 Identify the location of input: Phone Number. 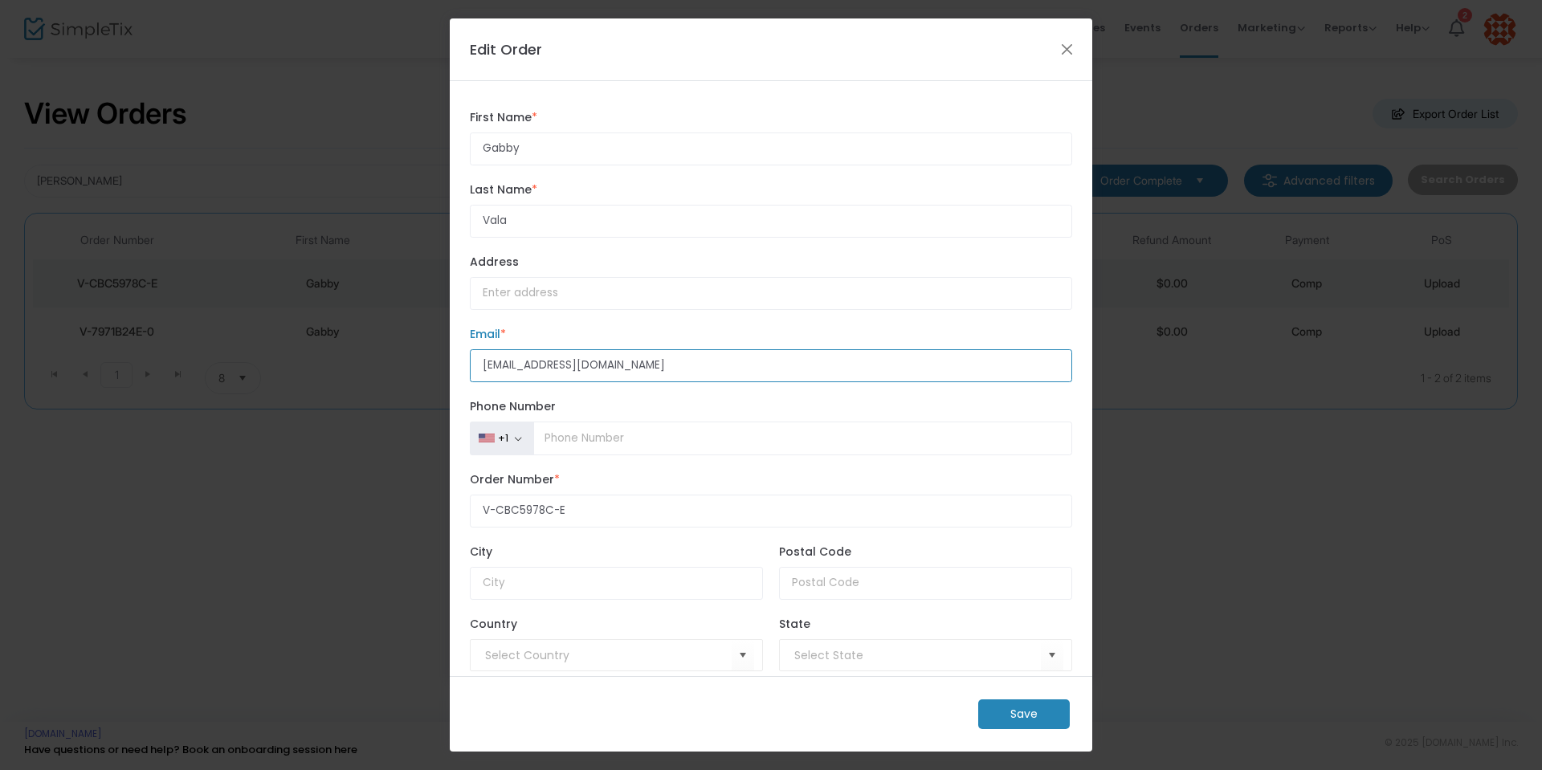
(803, 439).